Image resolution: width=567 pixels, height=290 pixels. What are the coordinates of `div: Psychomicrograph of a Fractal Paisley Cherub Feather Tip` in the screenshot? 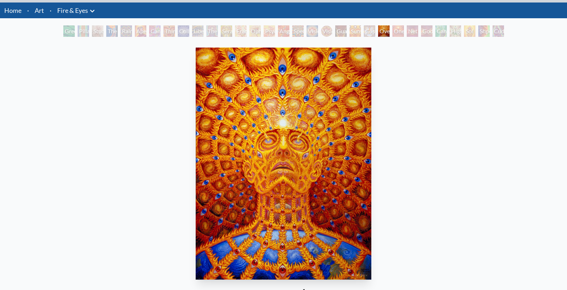 It's located at (270, 31).